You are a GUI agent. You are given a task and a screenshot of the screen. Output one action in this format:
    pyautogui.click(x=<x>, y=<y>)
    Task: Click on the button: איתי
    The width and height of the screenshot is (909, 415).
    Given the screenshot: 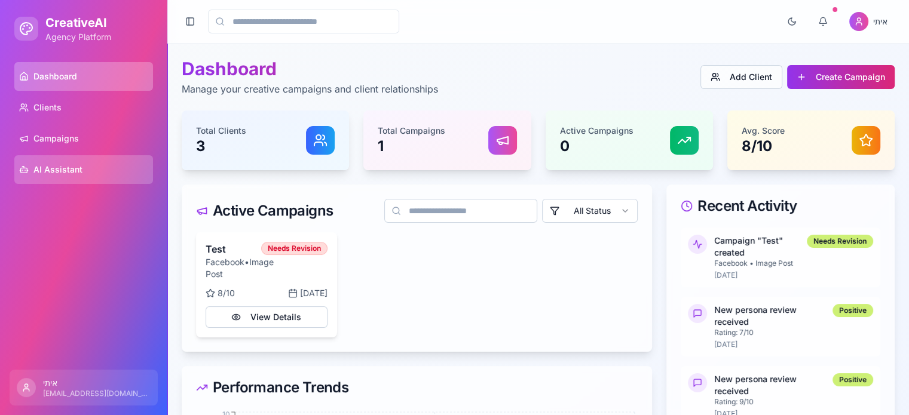 What is the action you would take?
    pyautogui.click(x=868, y=22)
    